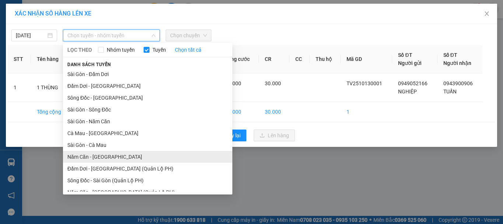  Describe the element at coordinates (148, 180) in the screenshot. I see `li: Sông Đốc - Sài Gòn (Quản Lộ PH)` at that location.